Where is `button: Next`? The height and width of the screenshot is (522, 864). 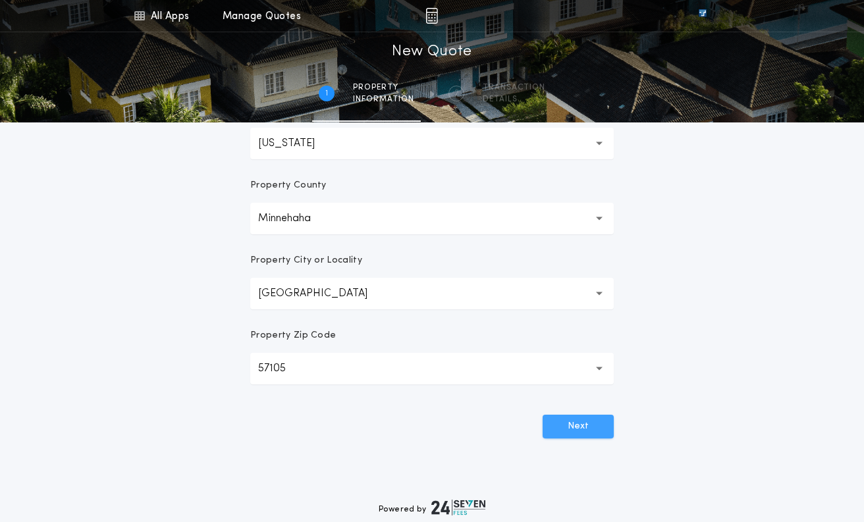
button: Next is located at coordinates (578, 427).